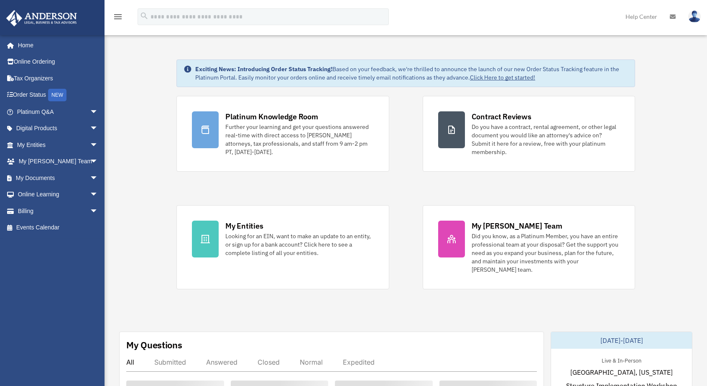  Describe the element at coordinates (359, 362) in the screenshot. I see `div: Expedited` at that location.